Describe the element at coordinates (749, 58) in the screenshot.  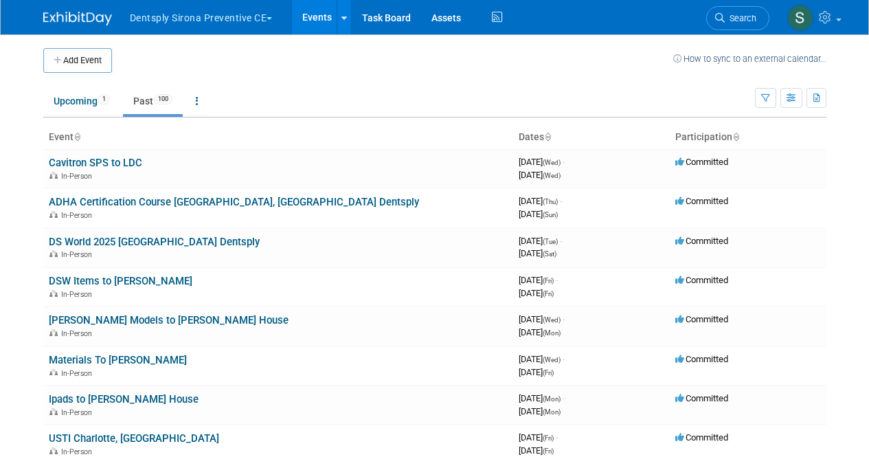
I see `a: How to sync to an external calendar...` at that location.